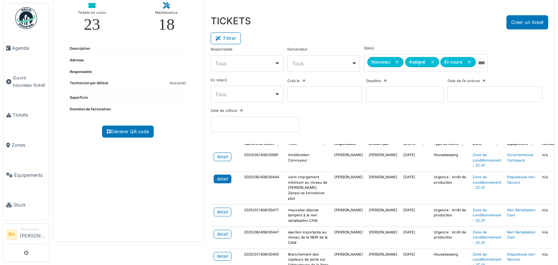 This screenshot has height=265, width=558. What do you see at coordinates (26, 175) in the screenshot?
I see `a: Équipements` at bounding box center [26, 175].